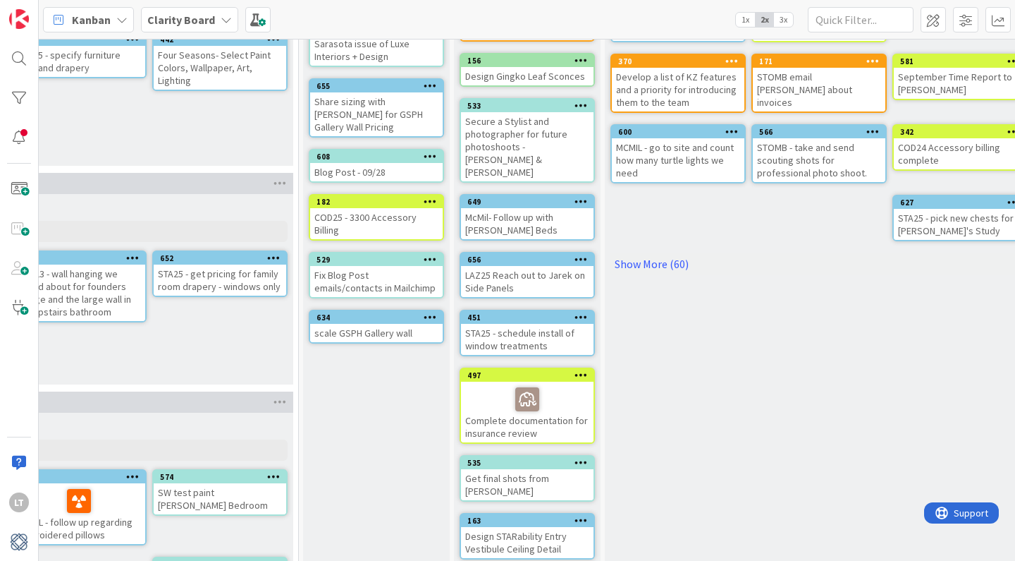  What do you see at coordinates (377, 172) in the screenshot?
I see `div: Blog Post - 09/28` at bounding box center [377, 172].